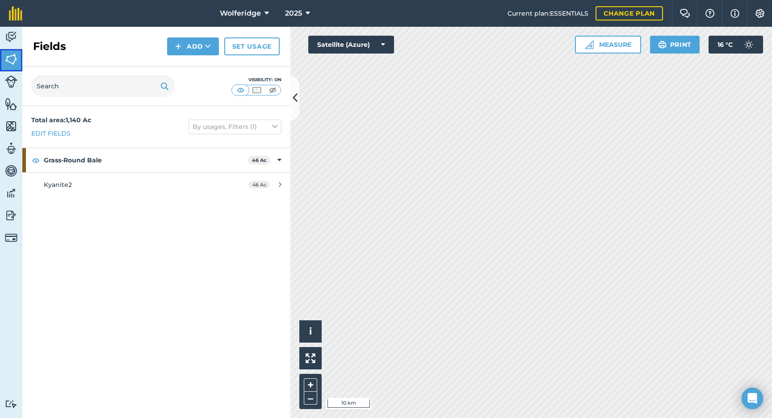  What do you see at coordinates (193, 46) in the screenshot?
I see `button: Add` at bounding box center [193, 46].